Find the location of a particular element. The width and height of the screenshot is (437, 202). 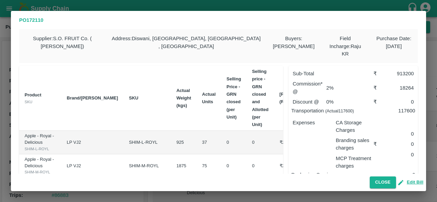

div: Field Incharge : Raju KR is located at coordinates (345, 46).